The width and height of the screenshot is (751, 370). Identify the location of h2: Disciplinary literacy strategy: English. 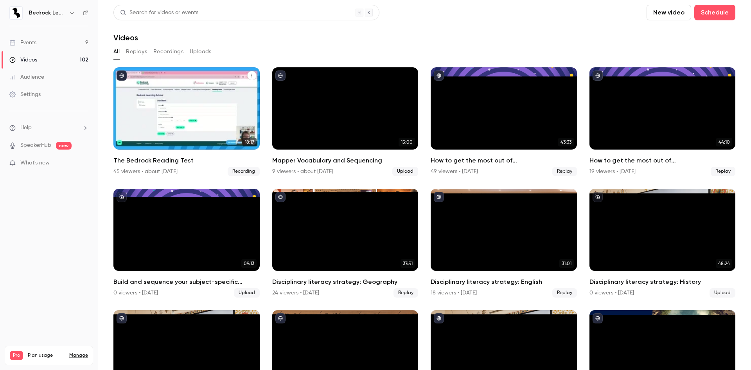
(504, 282).